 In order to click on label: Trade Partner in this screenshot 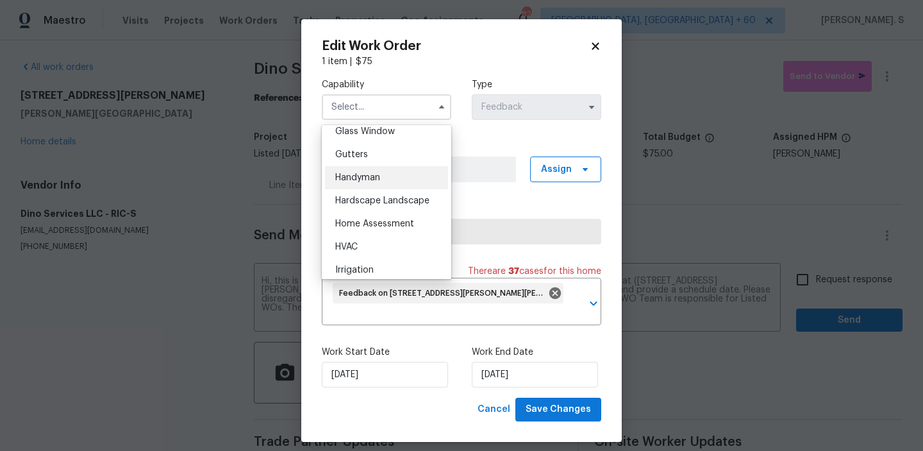, I will do `click(462, 209)`.